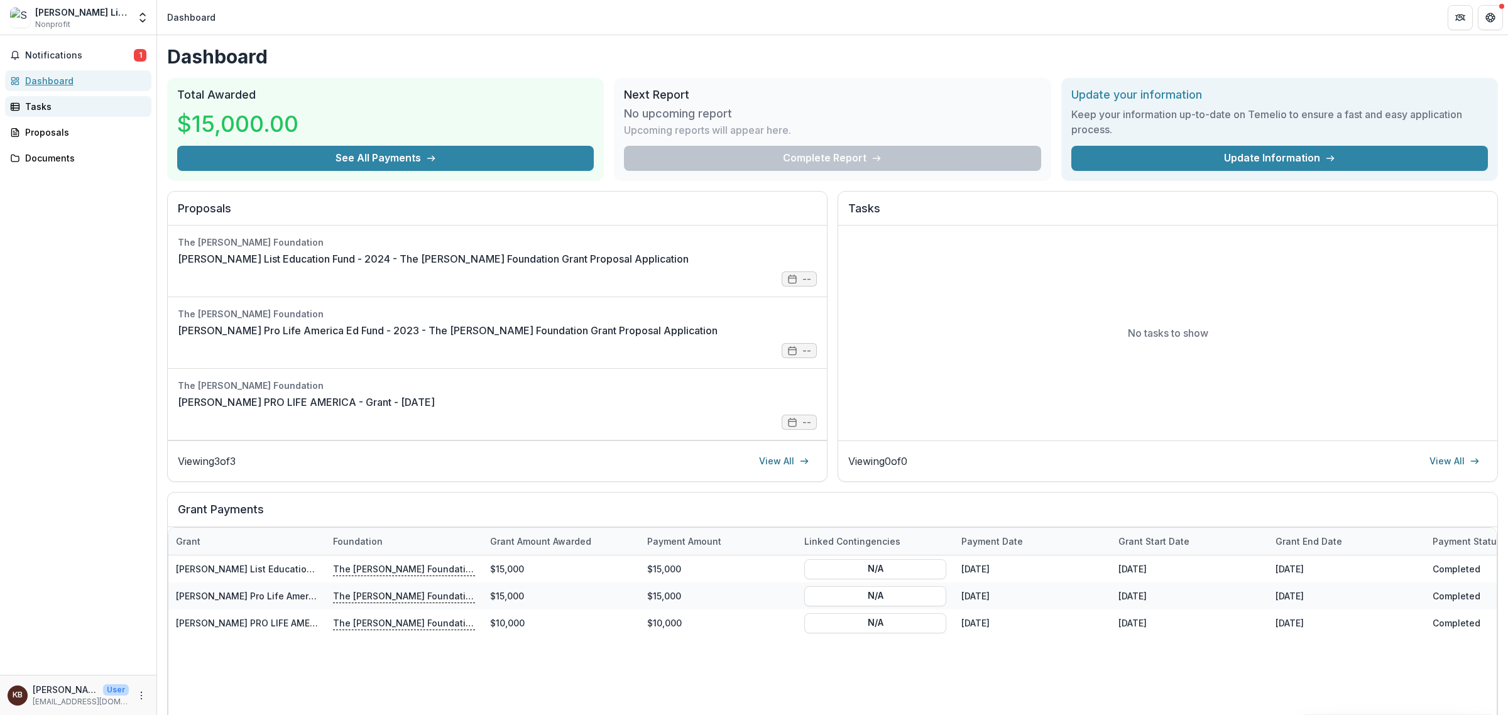  I want to click on button: Partners, so click(1460, 18).